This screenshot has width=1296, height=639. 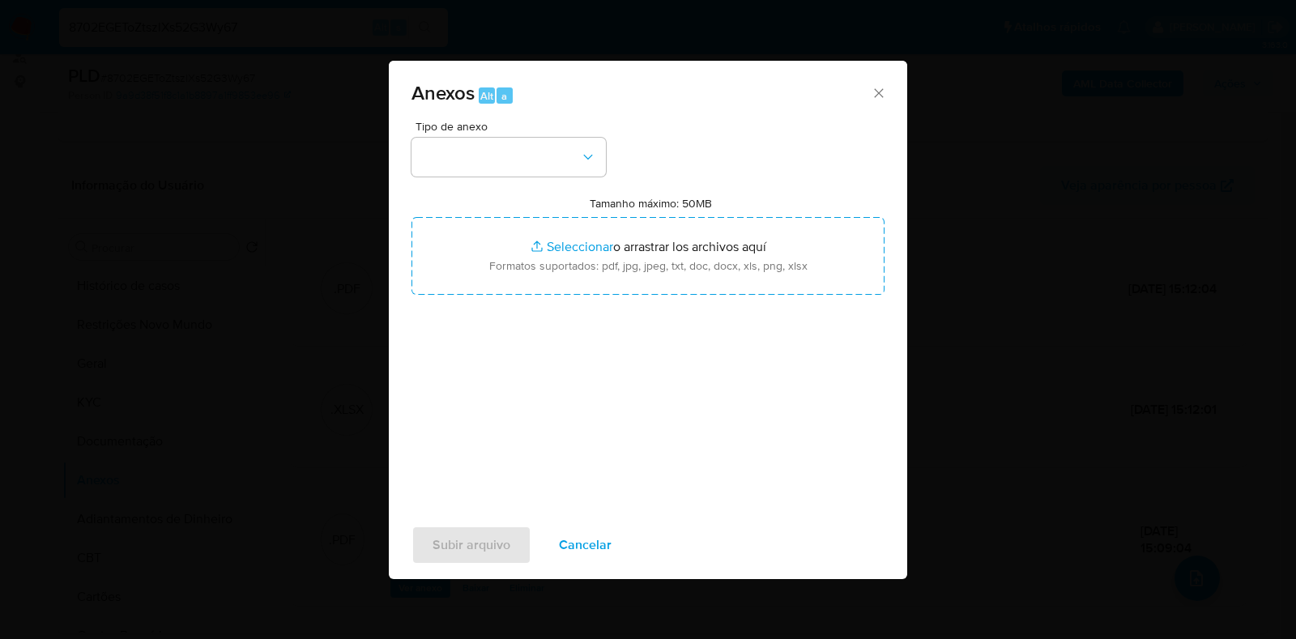 What do you see at coordinates (585, 545) in the screenshot?
I see `span: Cancelar` at bounding box center [585, 545].